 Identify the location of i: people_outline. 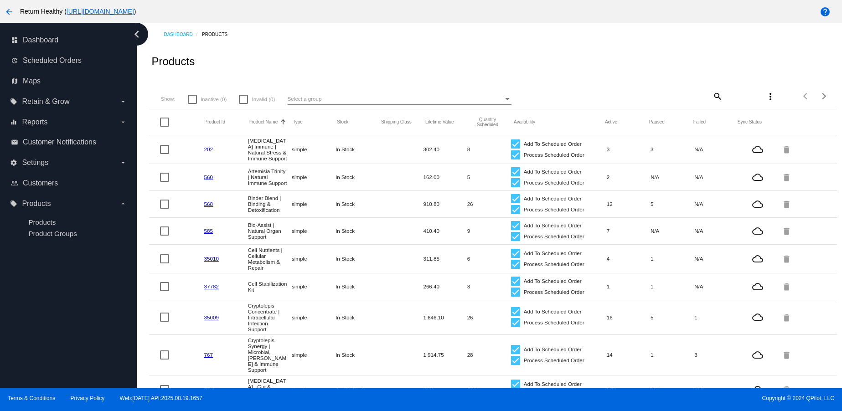
(15, 183).